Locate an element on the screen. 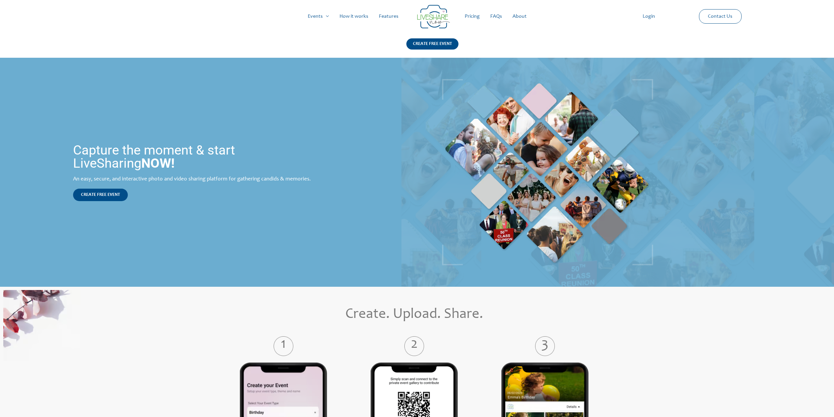 This screenshot has width=834, height=417. span: CREATE FREE EVENT is located at coordinates (100, 195).